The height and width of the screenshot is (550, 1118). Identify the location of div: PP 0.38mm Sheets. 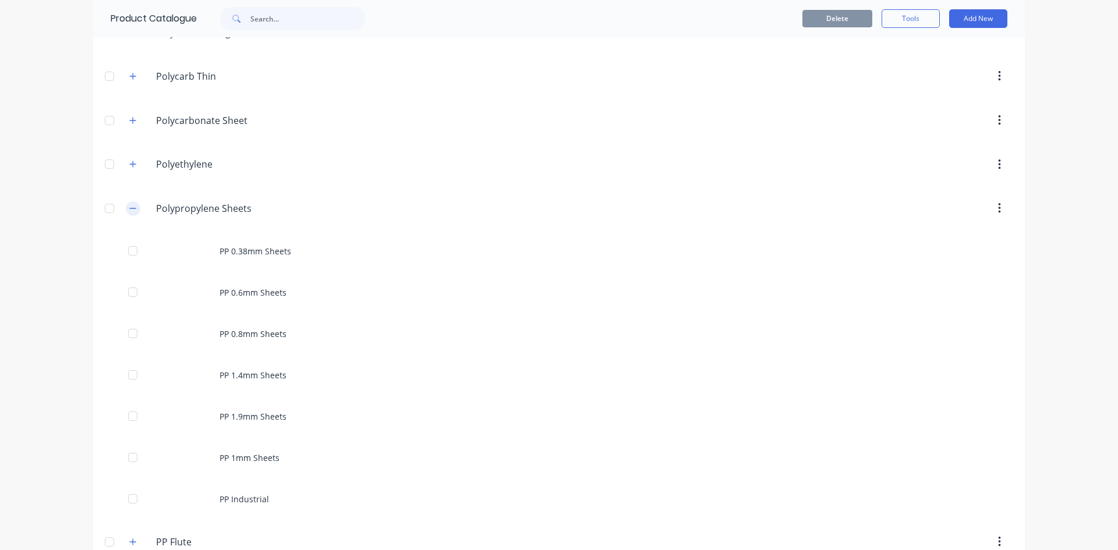
(559, 251).